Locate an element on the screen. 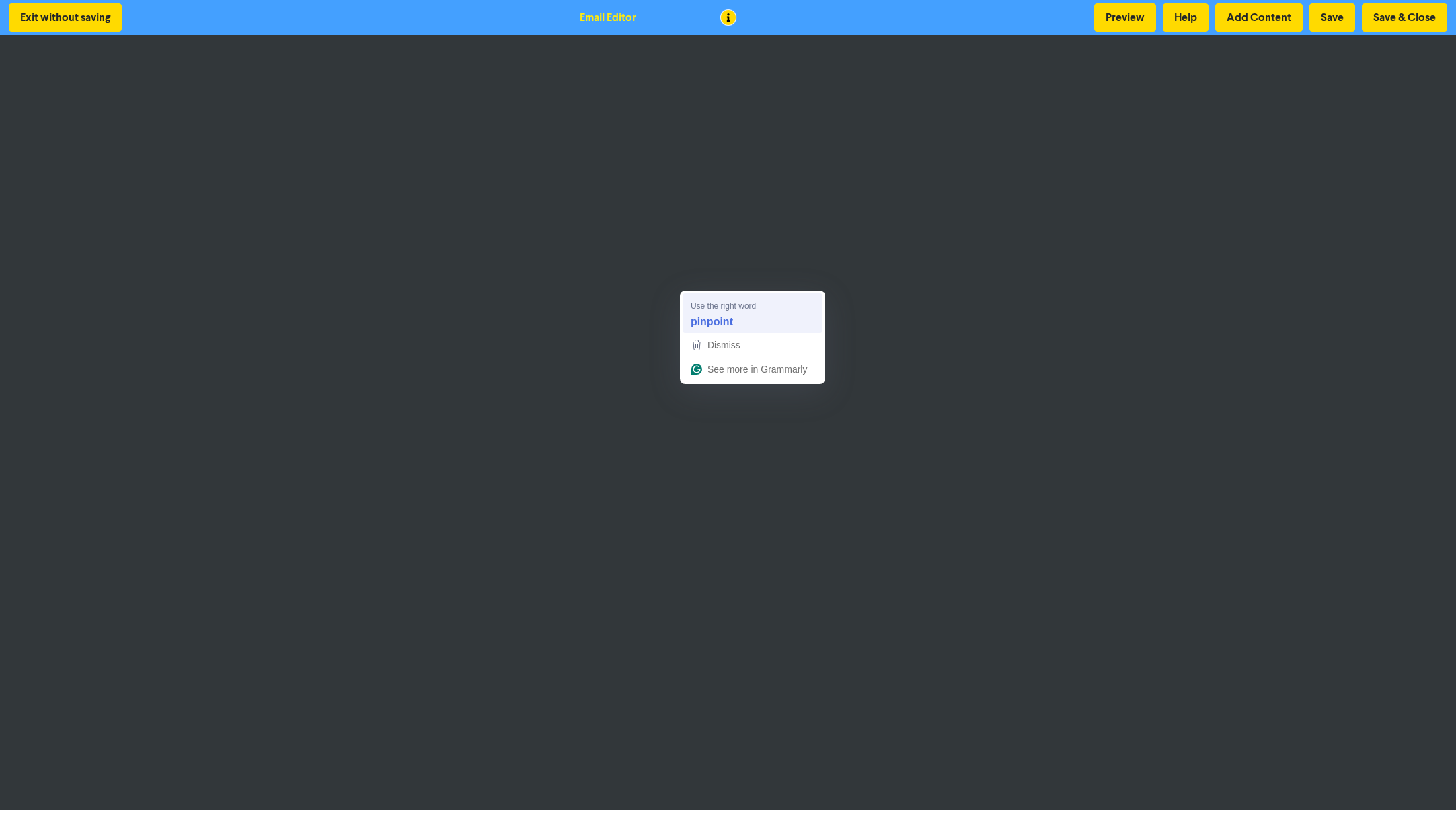  button: Save is located at coordinates (1332, 18).